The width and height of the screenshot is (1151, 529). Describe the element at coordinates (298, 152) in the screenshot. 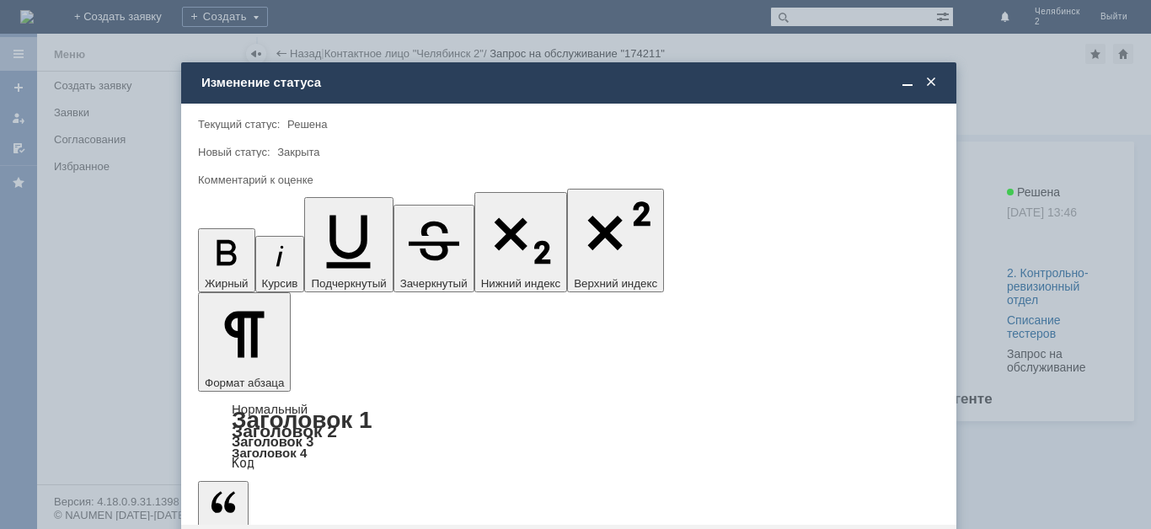

I see `span: Закрыта` at that location.